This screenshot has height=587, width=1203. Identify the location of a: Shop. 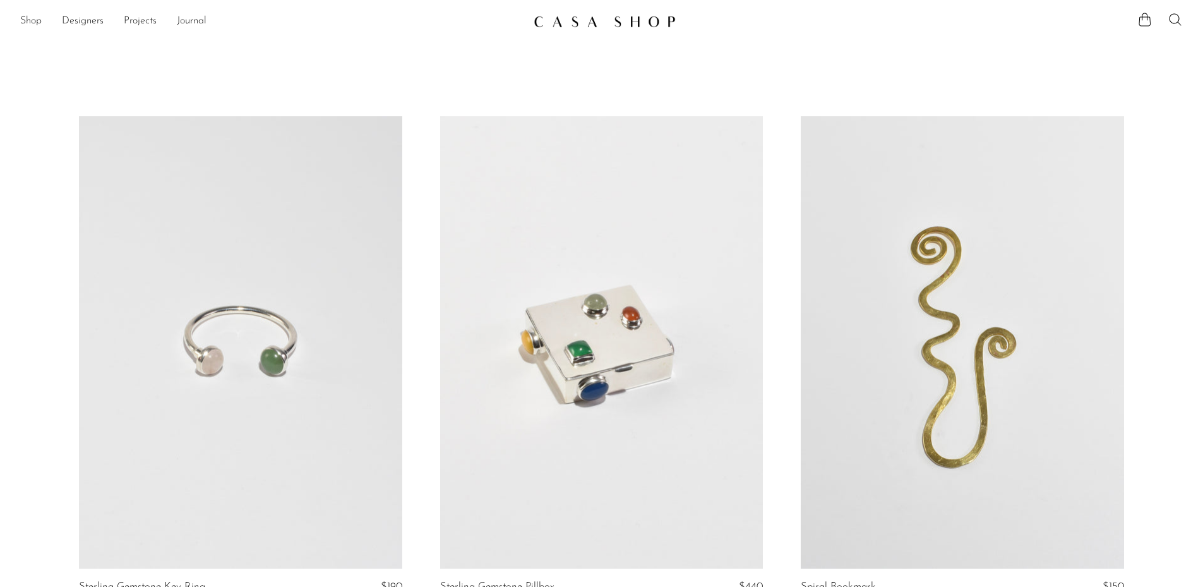
(31, 21).